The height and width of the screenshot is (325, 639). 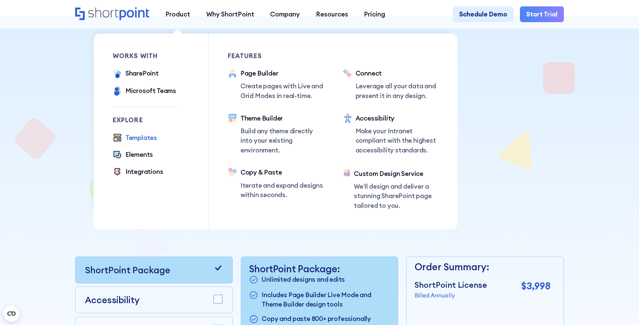 What do you see at coordinates (112, 14) in the screenshot?
I see `a: Home` at bounding box center [112, 14].